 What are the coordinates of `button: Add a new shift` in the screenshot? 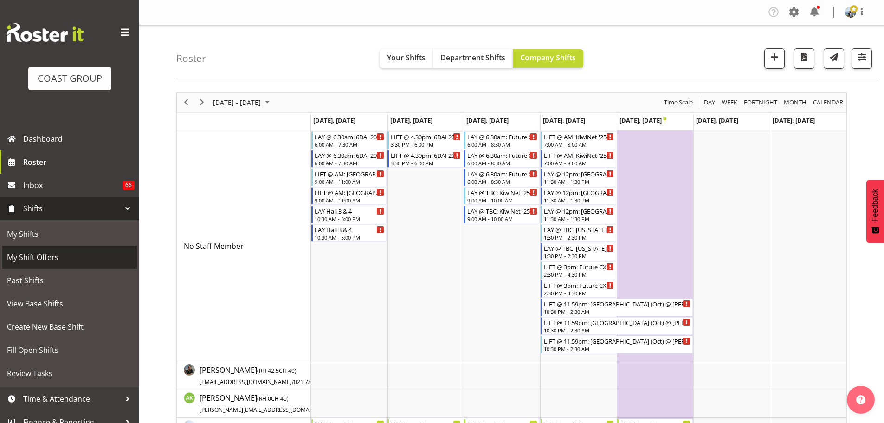 It's located at (775, 58).